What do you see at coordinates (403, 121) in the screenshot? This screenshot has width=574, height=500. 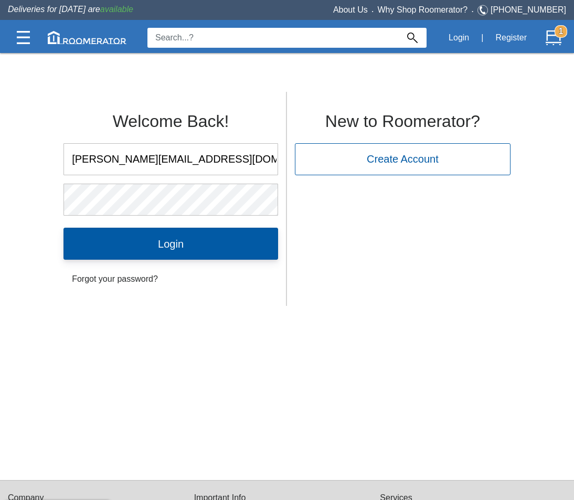 I see `h2: New to Roomerator?` at bounding box center [403, 121].